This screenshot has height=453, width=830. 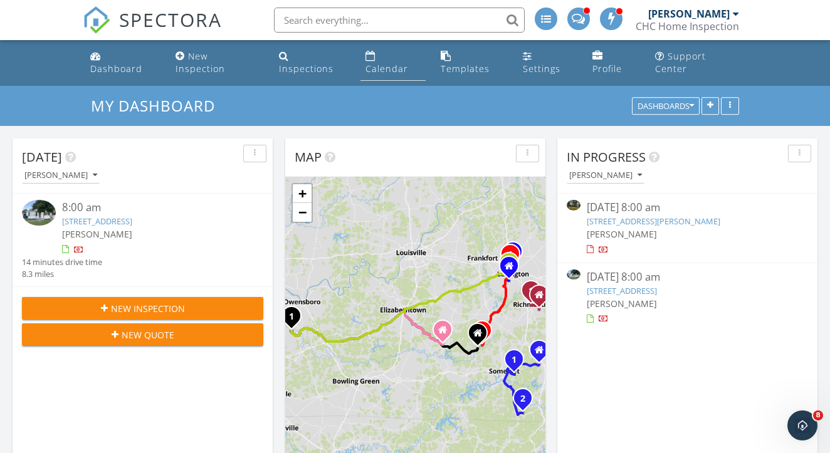 I want to click on div: 4000 Hwy 1643, Somerset, KY 42501, so click(x=518, y=363).